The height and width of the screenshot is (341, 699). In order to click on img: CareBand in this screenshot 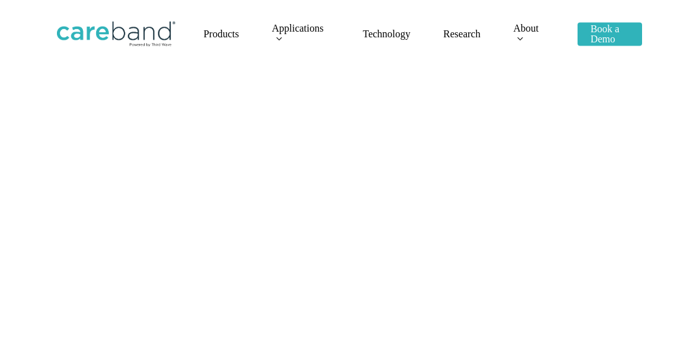, I will do `click(116, 34)`.